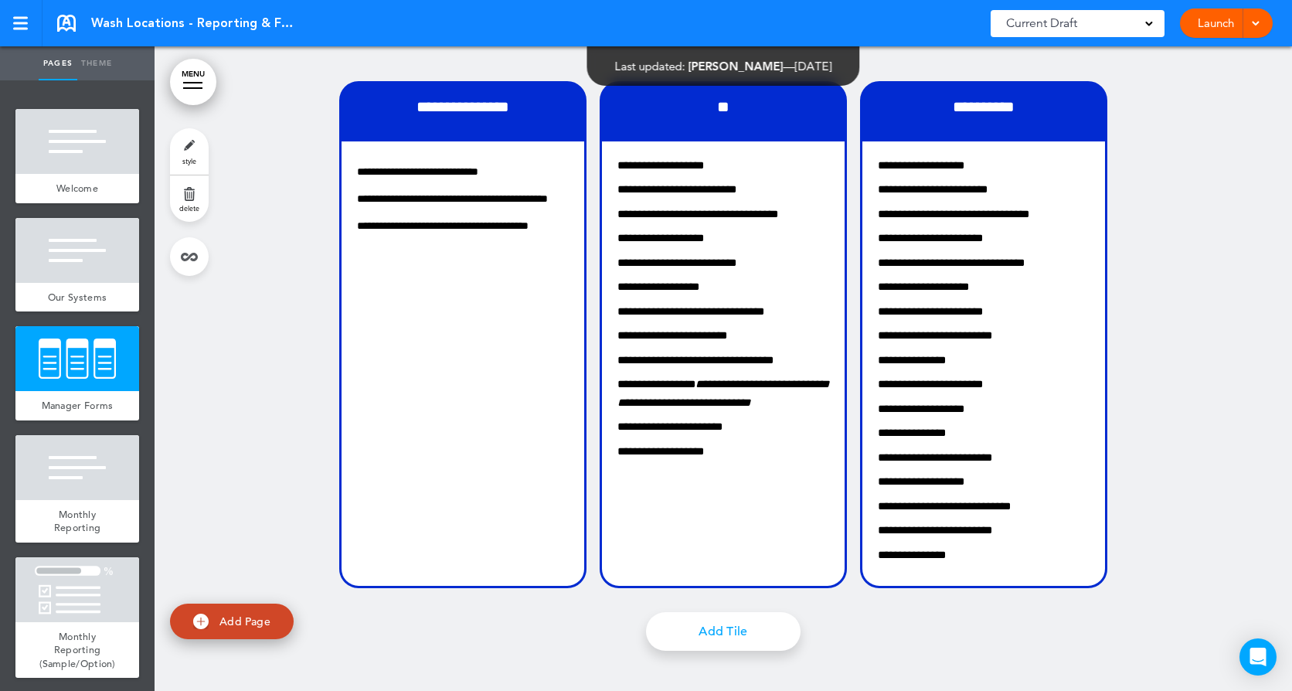 The height and width of the screenshot is (691, 1292). What do you see at coordinates (195, 23) in the screenshot?
I see `span: Wash Locations - Reporting & Forms` at bounding box center [195, 23].